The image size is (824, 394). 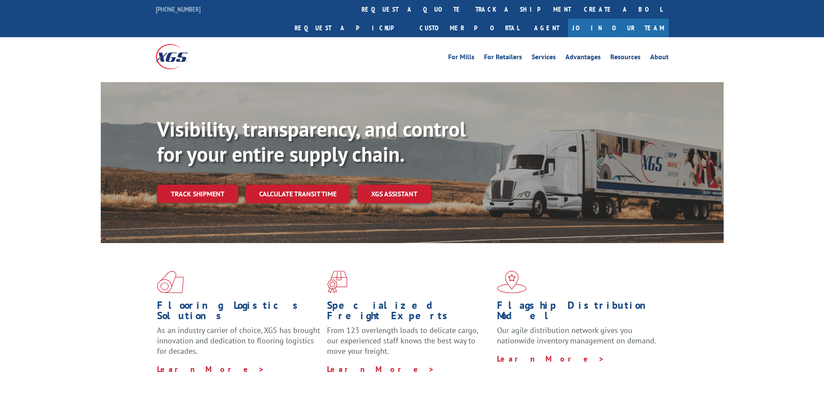 What do you see at coordinates (312, 142) in the screenshot?
I see `b: Visibility, transparency, and control for your entire supply chain.` at bounding box center [312, 142].